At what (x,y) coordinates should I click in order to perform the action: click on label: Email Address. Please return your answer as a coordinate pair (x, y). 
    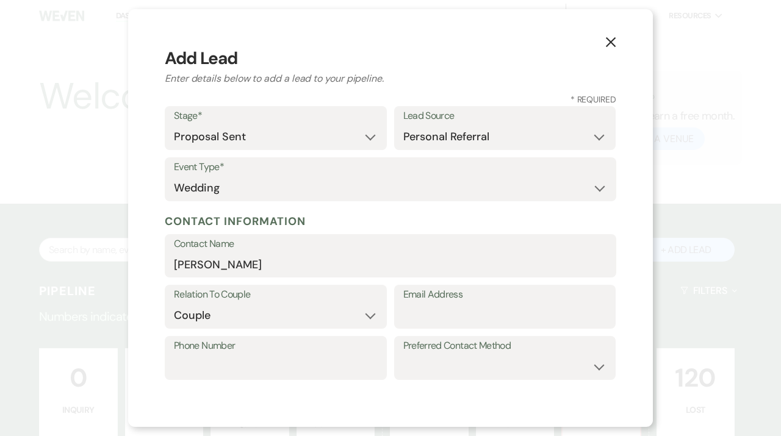
    Looking at the image, I should click on (505, 295).